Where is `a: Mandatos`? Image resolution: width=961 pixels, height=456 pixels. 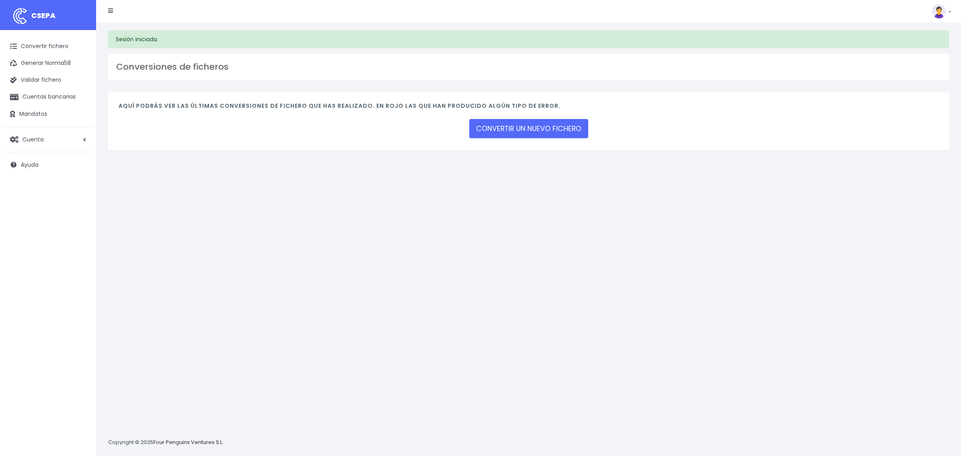
a: Mandatos is located at coordinates (48, 114).